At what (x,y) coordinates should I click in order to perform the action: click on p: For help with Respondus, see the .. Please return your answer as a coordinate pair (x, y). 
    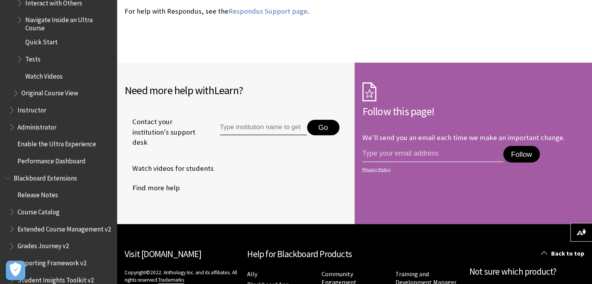
    Looking at the image, I should click on (296, 11).